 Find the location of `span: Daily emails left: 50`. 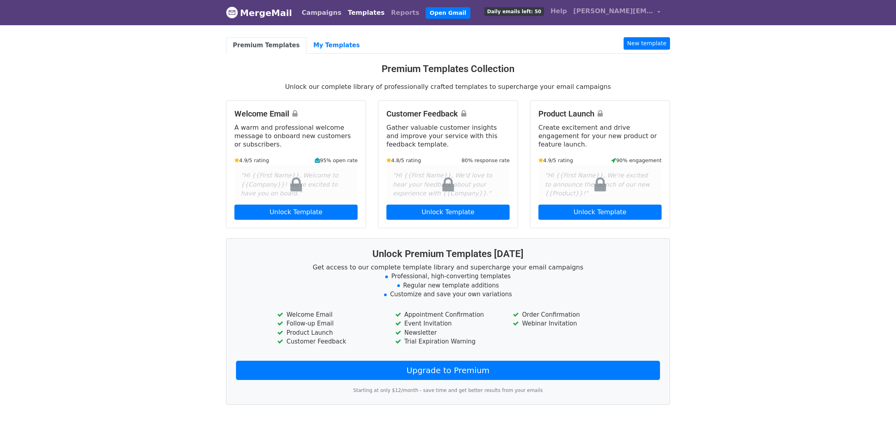

span: Daily emails left: 50 is located at coordinates (514, 12).